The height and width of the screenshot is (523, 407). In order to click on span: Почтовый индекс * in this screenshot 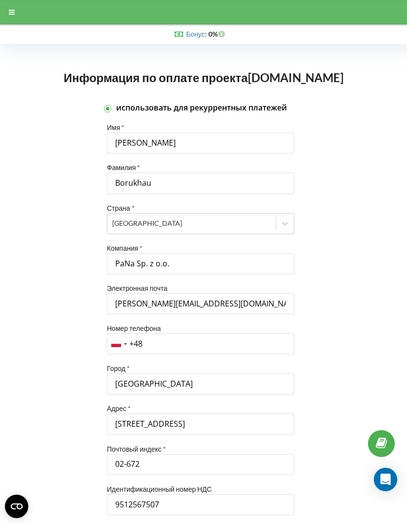, I will do `click(136, 448)`.